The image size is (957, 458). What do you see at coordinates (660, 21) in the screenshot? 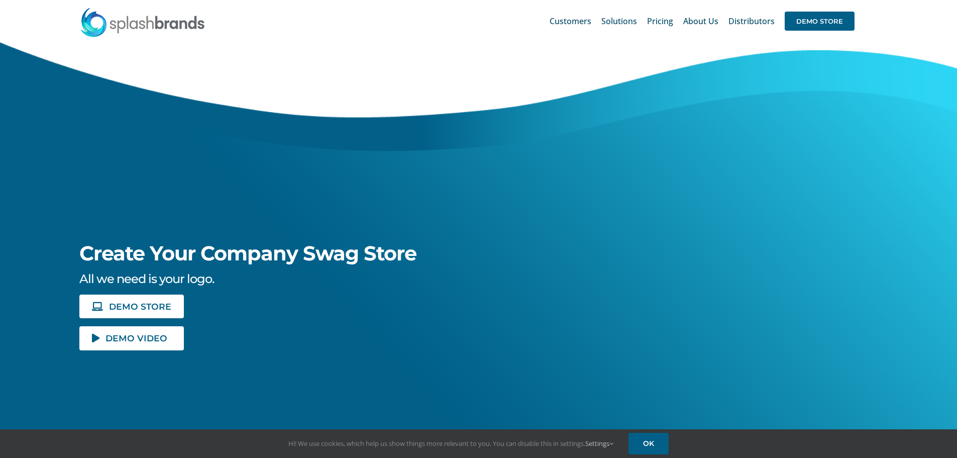
I see `span: Pricing` at bounding box center [660, 21].